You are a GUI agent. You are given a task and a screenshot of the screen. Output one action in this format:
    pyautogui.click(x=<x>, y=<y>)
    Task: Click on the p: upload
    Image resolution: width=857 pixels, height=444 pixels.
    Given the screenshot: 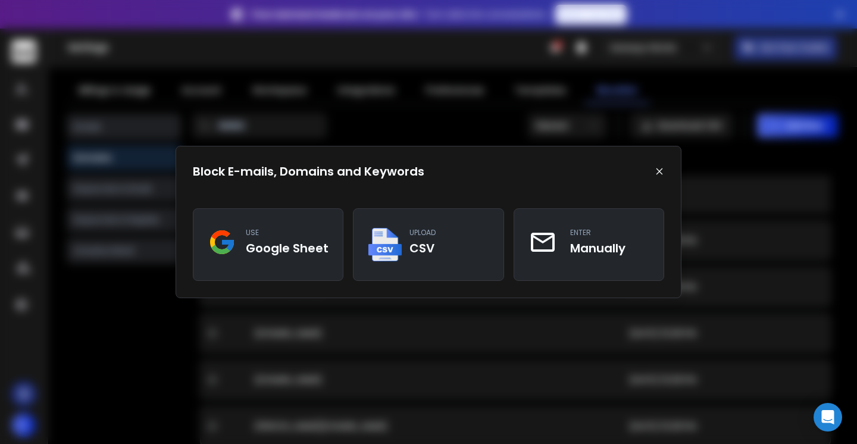 What is the action you would take?
    pyautogui.click(x=423, y=233)
    